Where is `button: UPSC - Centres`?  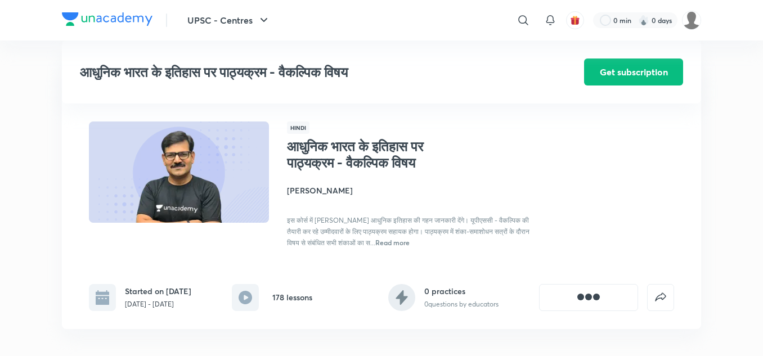 button: UPSC - Centres is located at coordinates (229, 20).